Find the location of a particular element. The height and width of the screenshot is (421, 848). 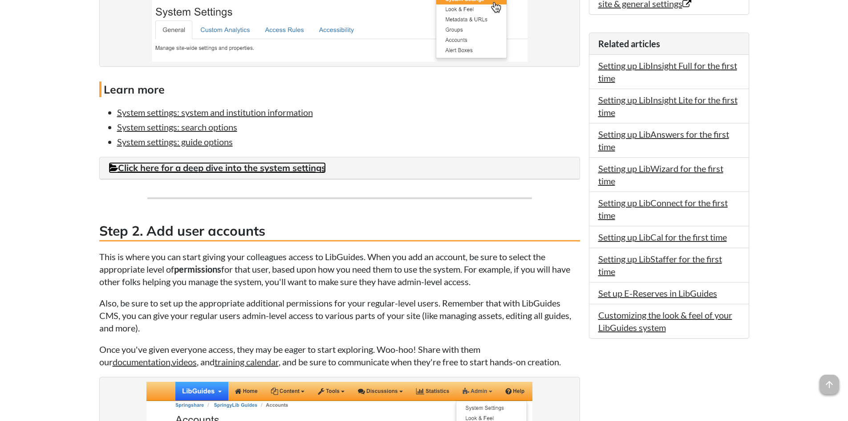

a: videos is located at coordinates (184, 361).